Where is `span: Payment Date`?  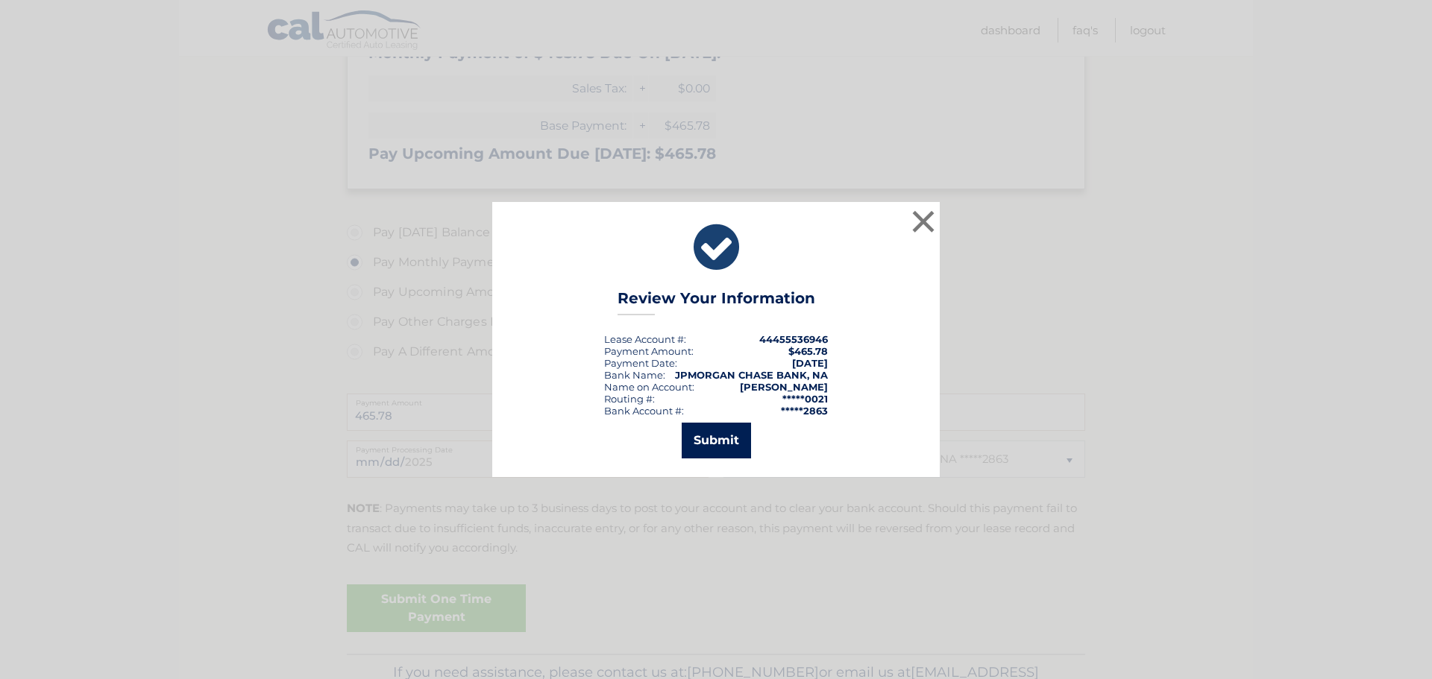
span: Payment Date is located at coordinates (639, 363).